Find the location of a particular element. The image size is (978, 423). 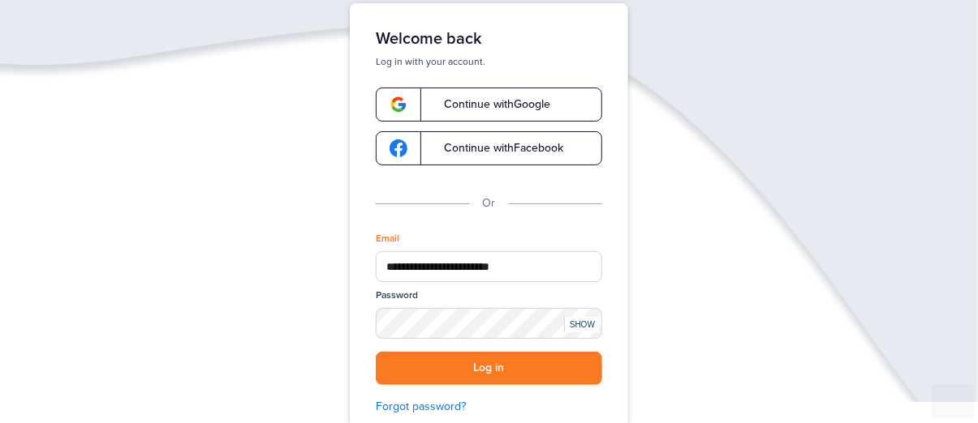

a: google-logoContinue withGoogle is located at coordinates (488, 105).